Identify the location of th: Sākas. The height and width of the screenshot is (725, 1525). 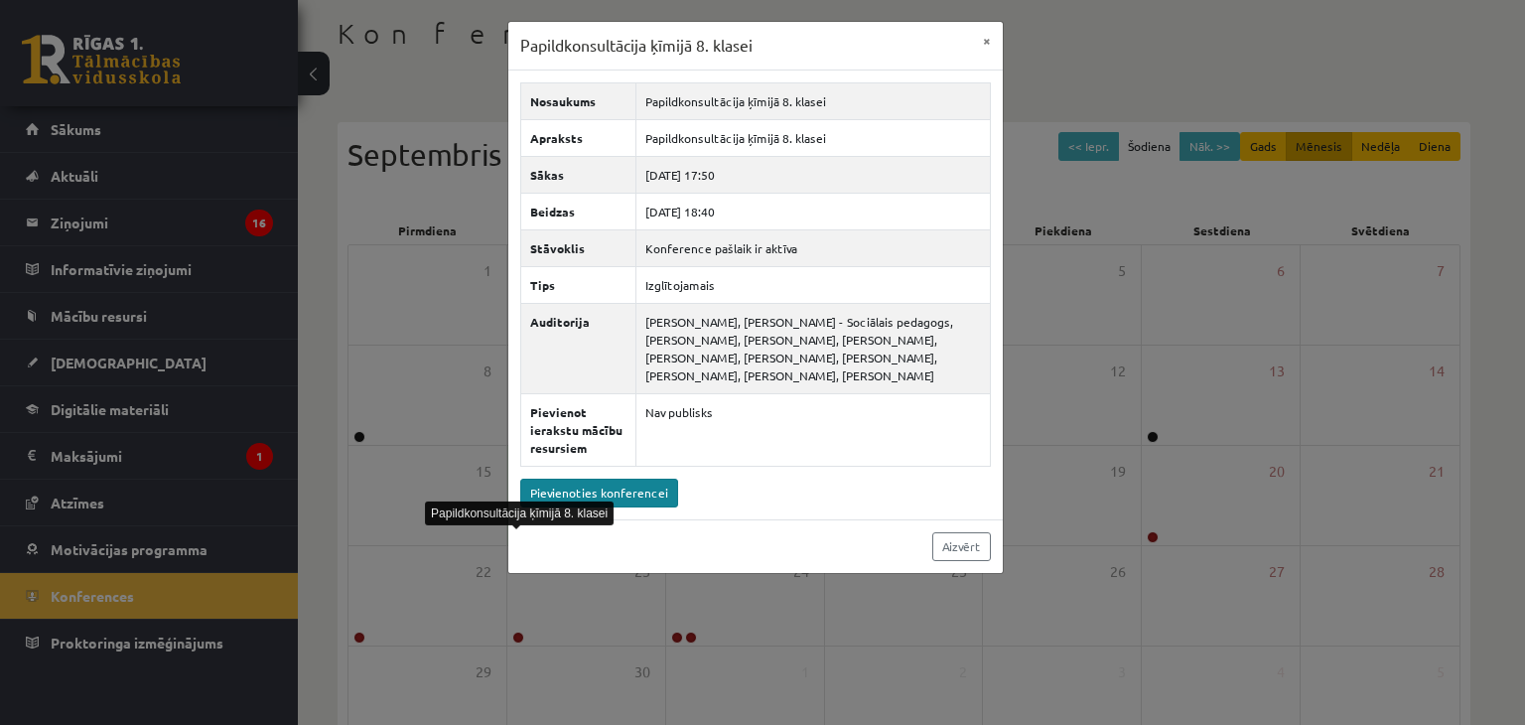
(578, 174).